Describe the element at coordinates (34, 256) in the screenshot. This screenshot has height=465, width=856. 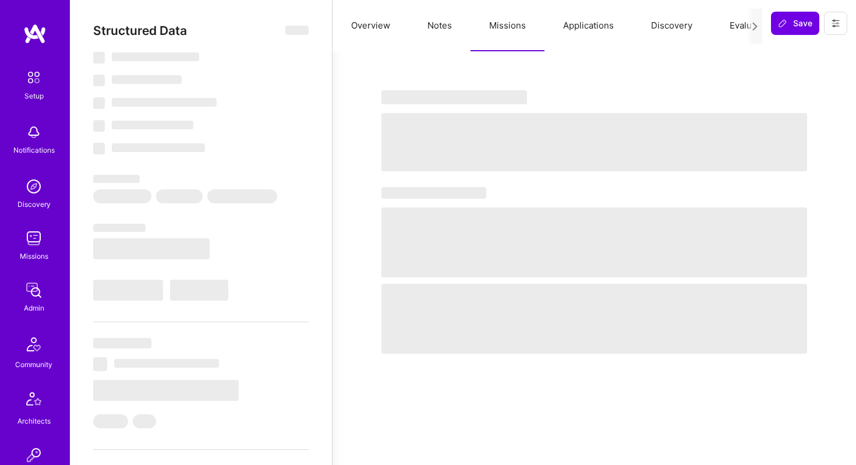
I see `div: Missions` at that location.